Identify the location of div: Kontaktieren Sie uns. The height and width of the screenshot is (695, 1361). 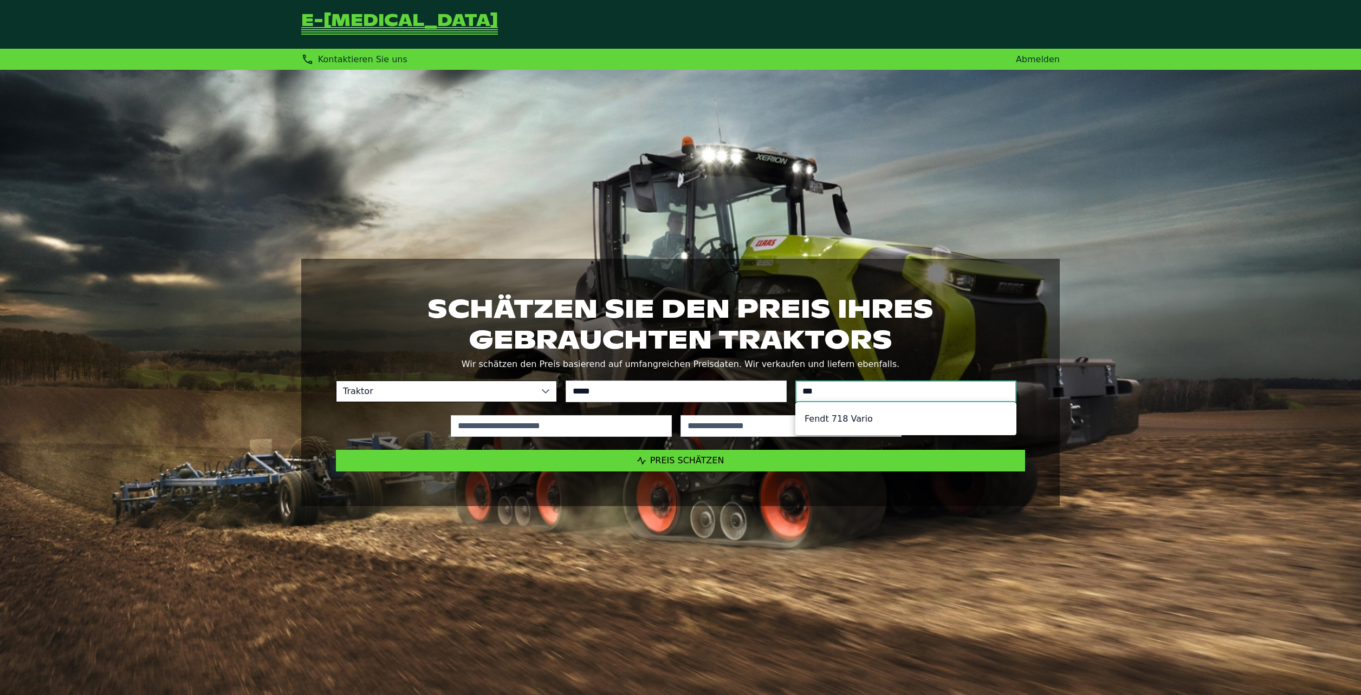
(354, 59).